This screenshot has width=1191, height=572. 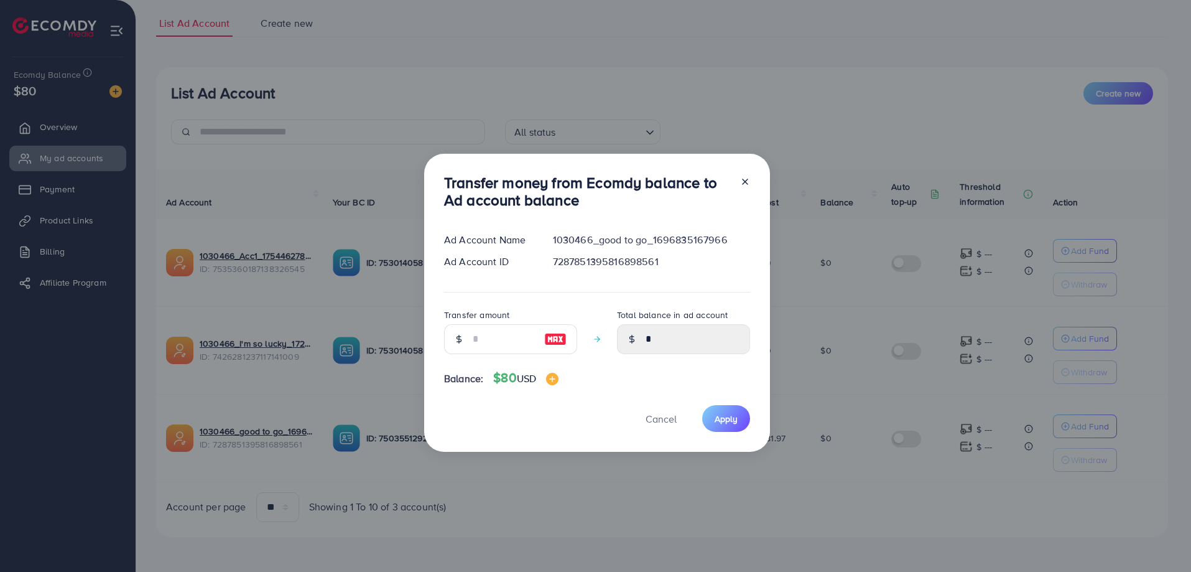 What do you see at coordinates (661, 419) in the screenshot?
I see `span: Cancel` at bounding box center [661, 419].